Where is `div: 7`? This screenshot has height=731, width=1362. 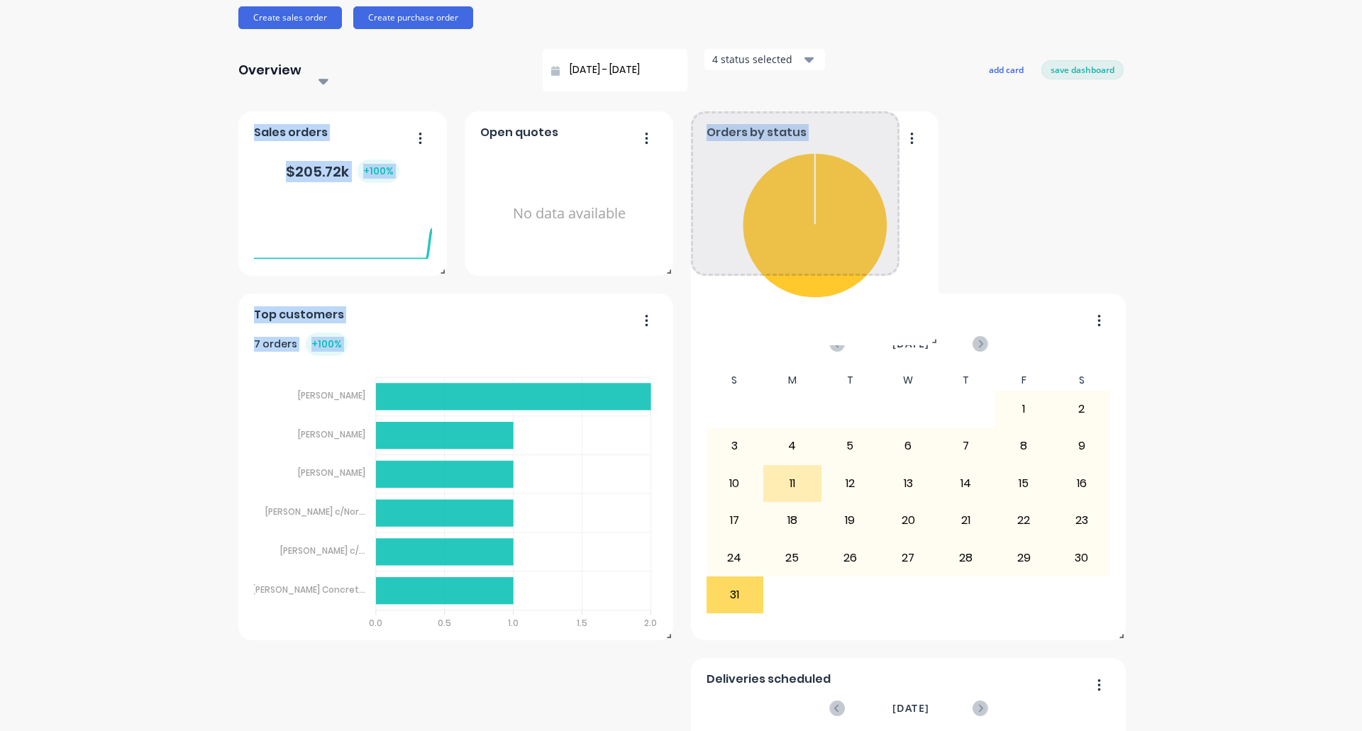
div: 7 is located at coordinates (966, 446).